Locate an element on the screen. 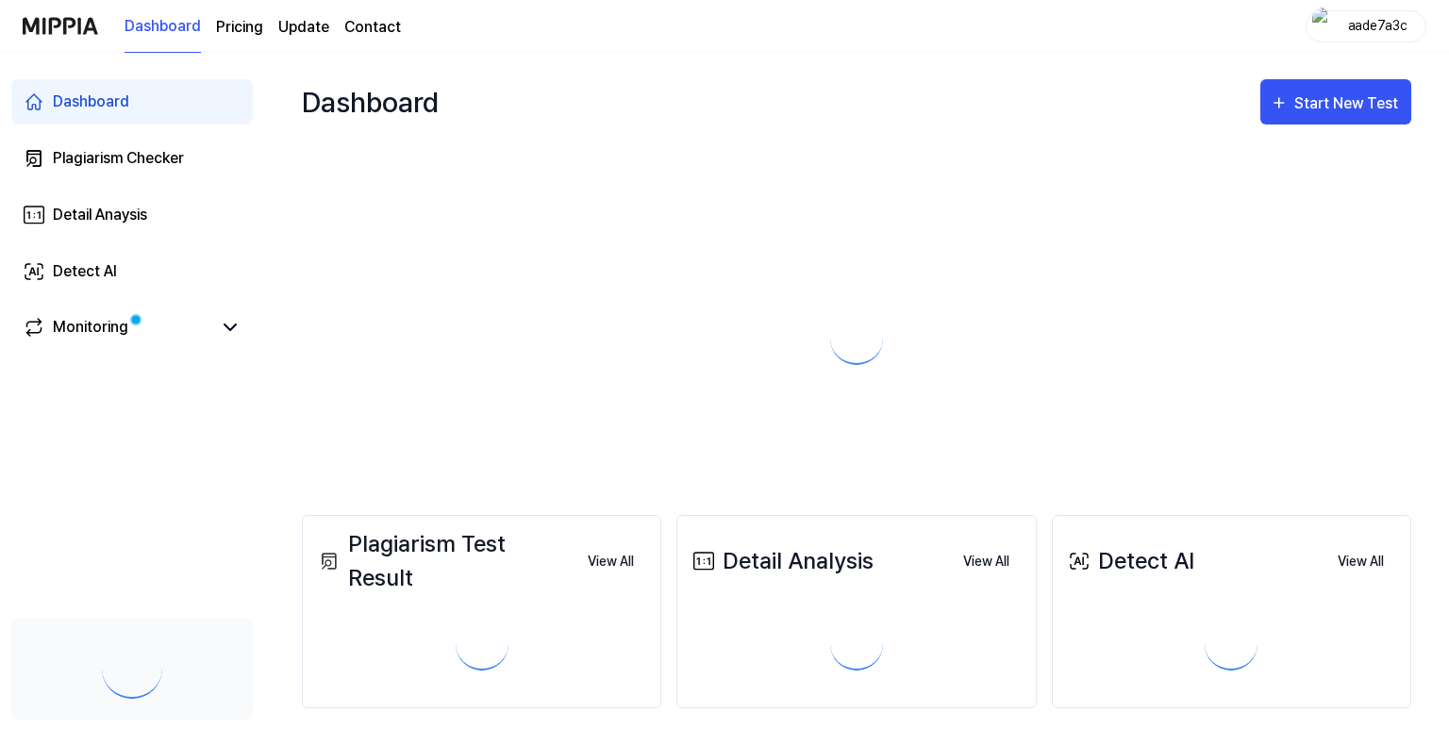 This screenshot has height=746, width=1449. a: Detect AI is located at coordinates (132, 272).